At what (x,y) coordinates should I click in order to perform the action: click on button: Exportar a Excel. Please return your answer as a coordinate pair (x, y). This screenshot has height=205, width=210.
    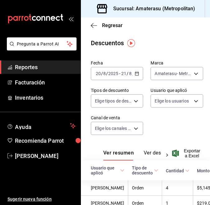
    Looking at the image, I should click on (187, 153).